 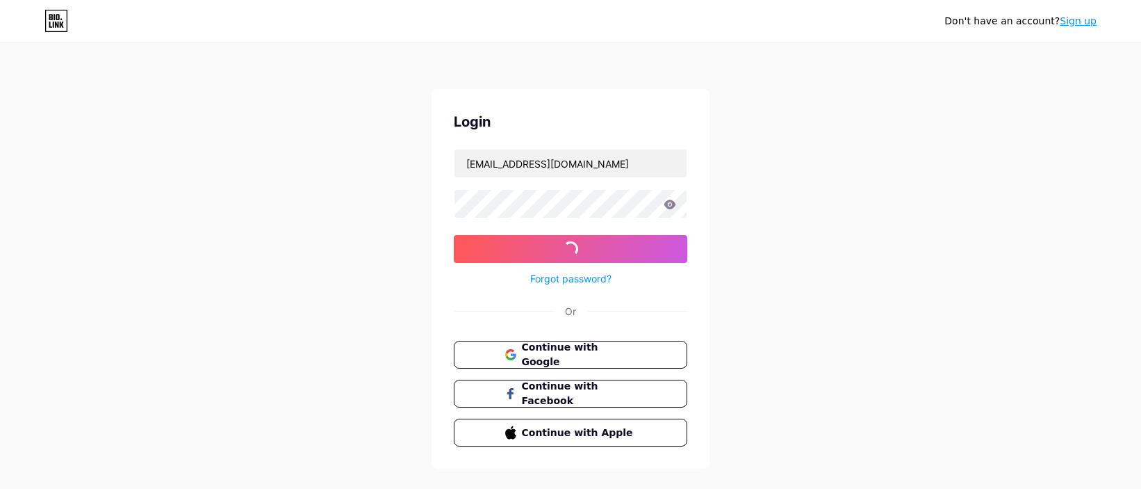 I want to click on span: Continue with Facebook, so click(x=579, y=393).